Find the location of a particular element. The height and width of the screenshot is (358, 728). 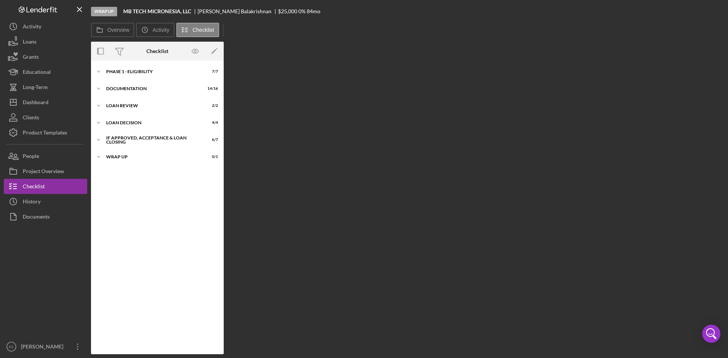

label: Activity is located at coordinates (161, 30).